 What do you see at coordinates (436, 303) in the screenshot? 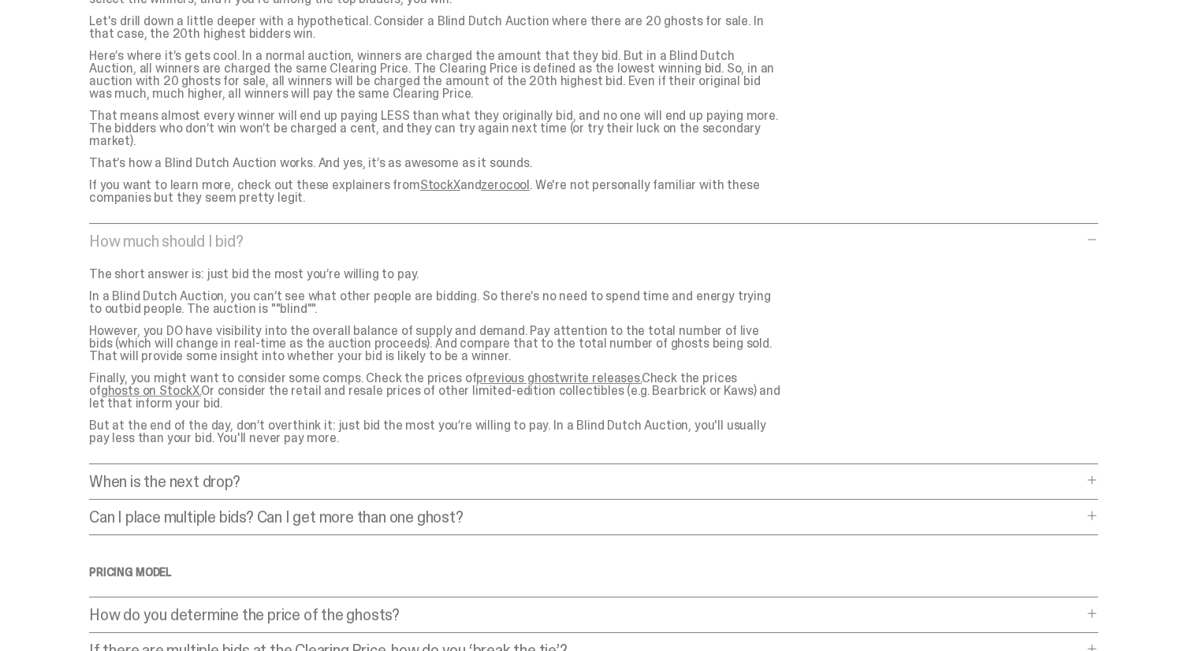
I see `p: In a Blind Dutch Auction, you can’t see what other people are bidding. So there’s no need to spen...` at bounding box center [436, 303].